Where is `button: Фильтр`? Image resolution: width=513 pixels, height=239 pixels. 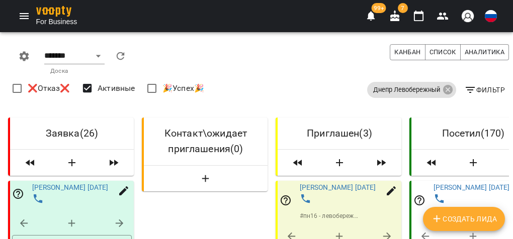
button: Фильтр is located at coordinates (484, 90).